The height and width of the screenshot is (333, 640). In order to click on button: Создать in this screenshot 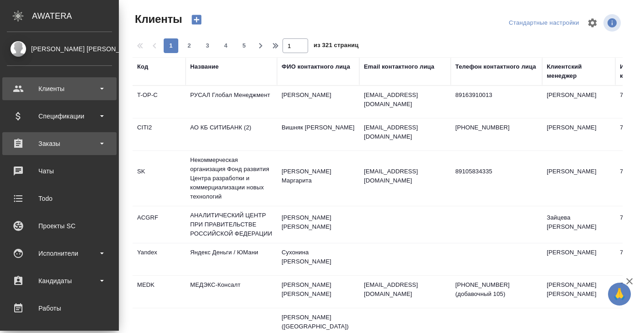, I will do `click(197, 20)`.